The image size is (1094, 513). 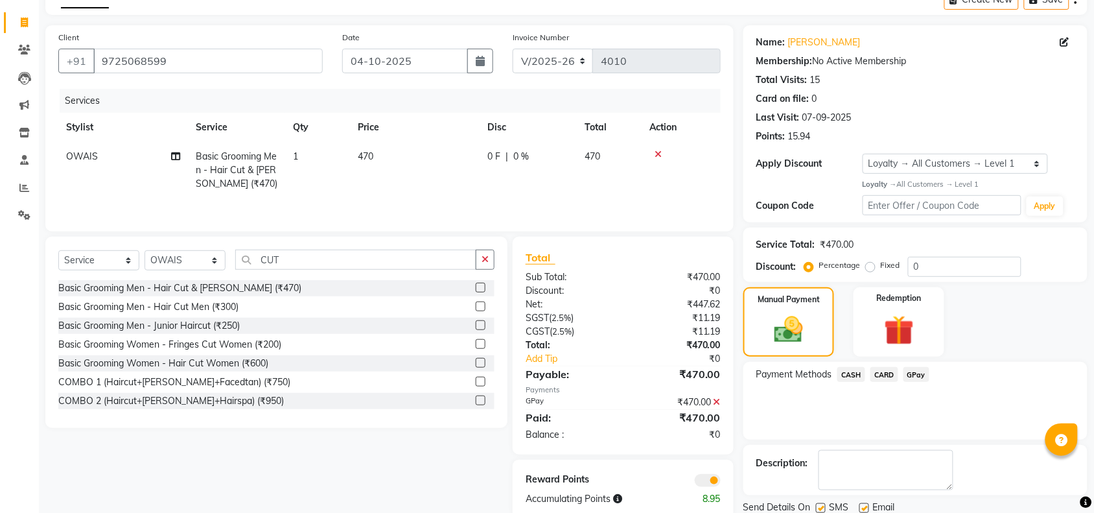 What do you see at coordinates (1045, 206) in the screenshot?
I see `button: Apply` at bounding box center [1045, 206].